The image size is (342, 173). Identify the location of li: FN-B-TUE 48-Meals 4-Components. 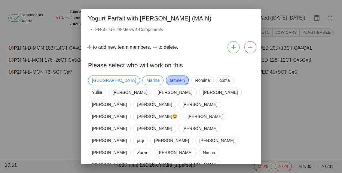
(174, 29).